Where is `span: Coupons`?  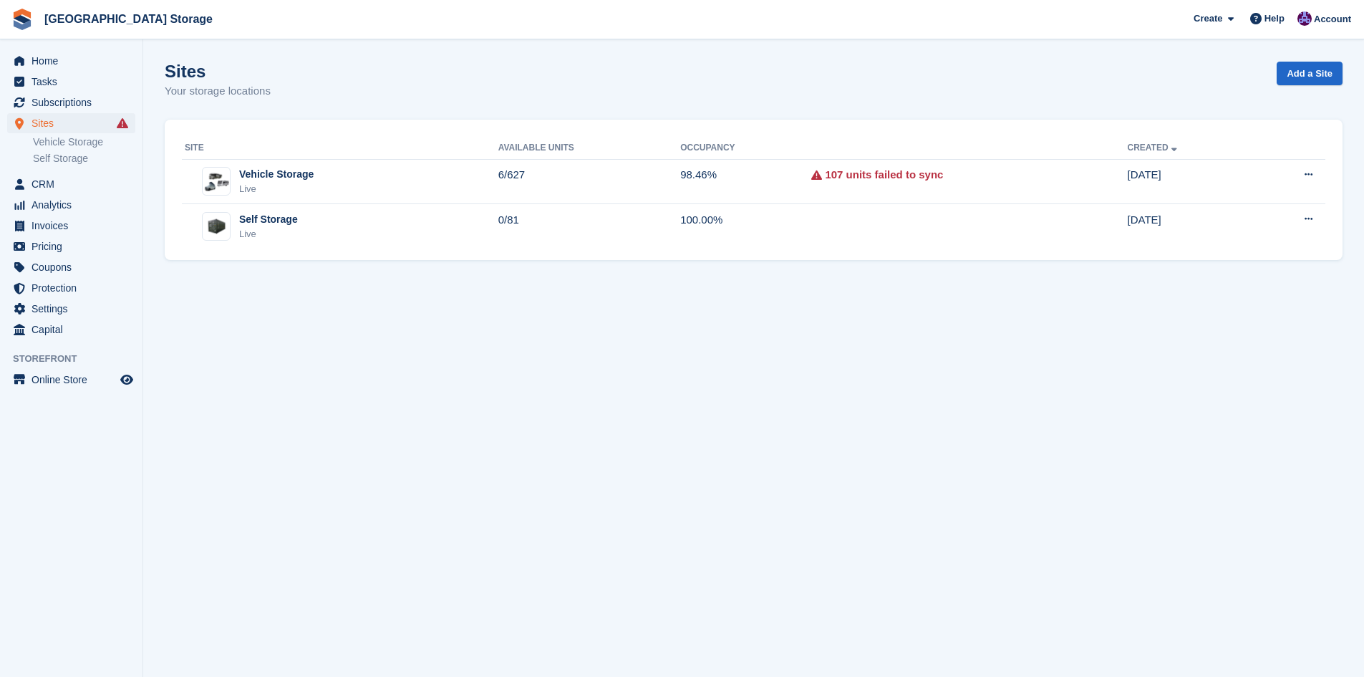
span: Coupons is located at coordinates (74, 267).